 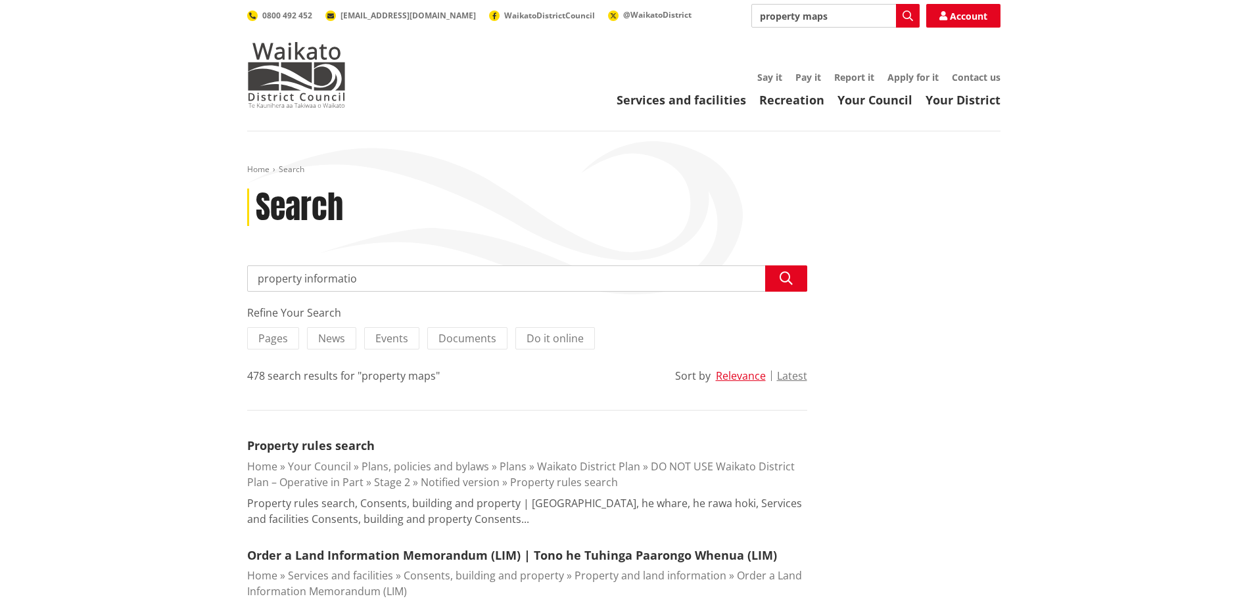 I want to click on span: Events, so click(x=392, y=338).